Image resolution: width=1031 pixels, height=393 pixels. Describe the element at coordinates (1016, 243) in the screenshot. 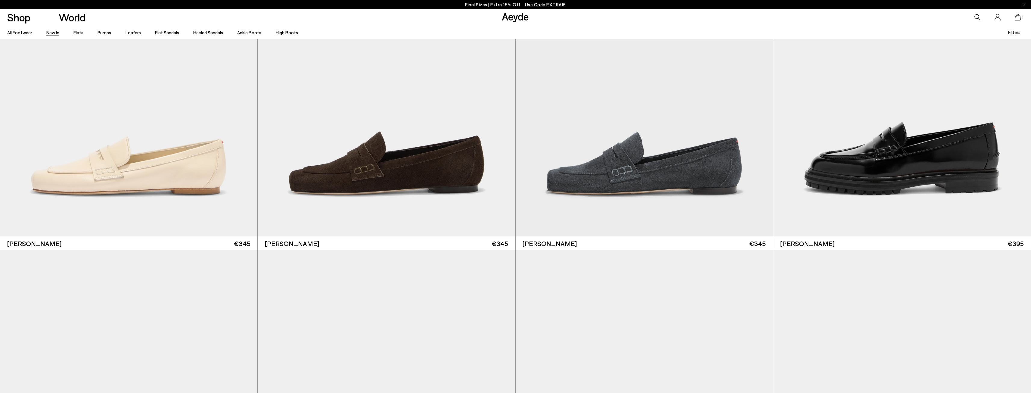

I see `span: €395` at that location.